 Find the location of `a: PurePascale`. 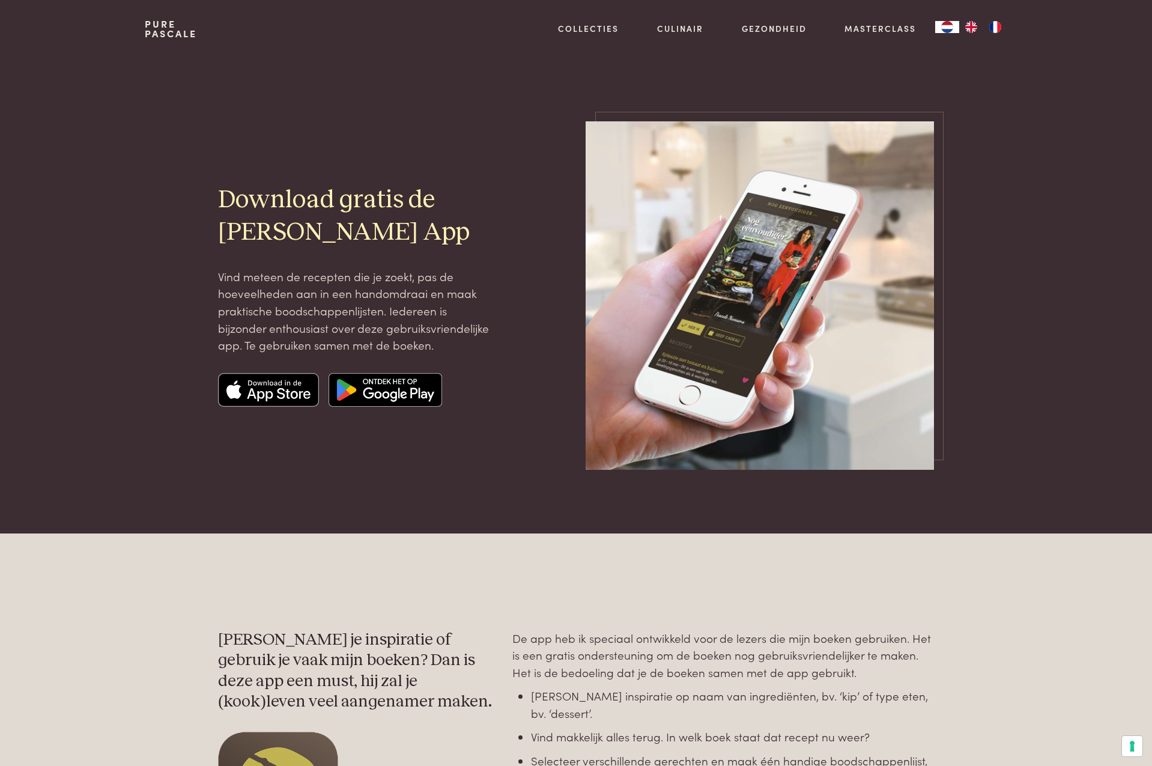

a: PurePascale is located at coordinates (171, 29).